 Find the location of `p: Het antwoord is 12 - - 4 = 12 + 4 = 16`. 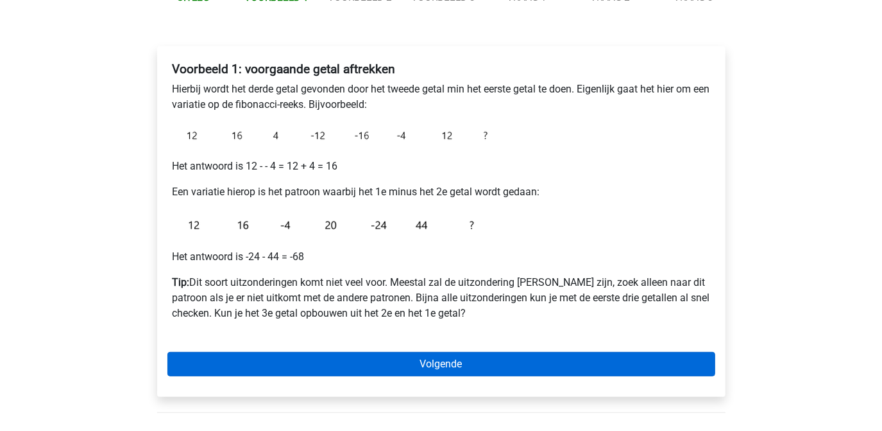

p: Het antwoord is 12 - - 4 = 12 + 4 = 16 is located at coordinates (441, 166).